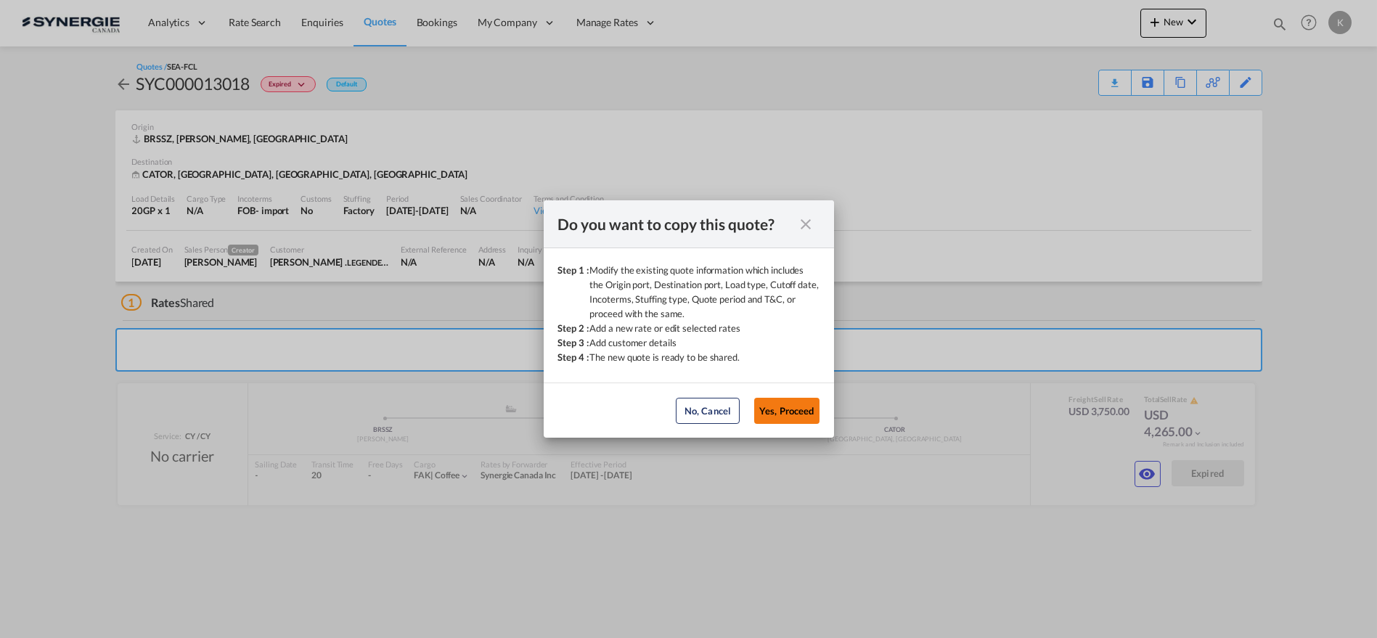 The image size is (1377, 638). What do you see at coordinates (708, 411) in the screenshot?
I see `button: No, Cancel` at bounding box center [708, 411].